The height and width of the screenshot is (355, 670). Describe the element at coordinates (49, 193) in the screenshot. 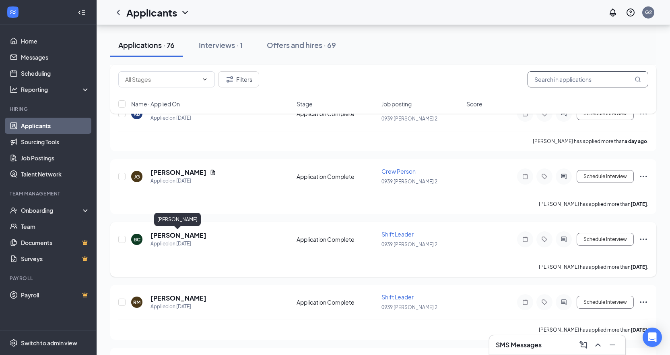

I see `div: Team Management` at that location.